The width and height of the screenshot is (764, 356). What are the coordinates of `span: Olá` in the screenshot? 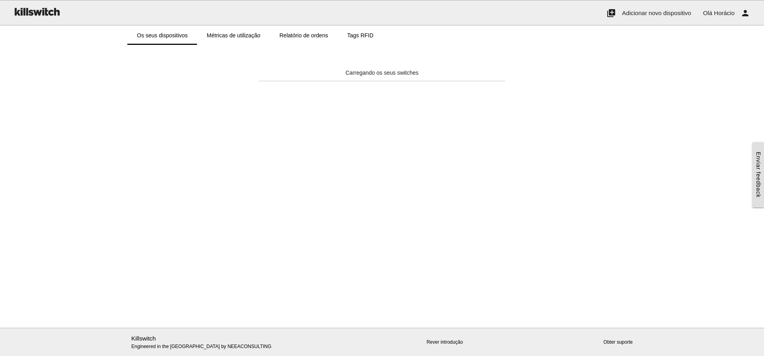 It's located at (707, 13).